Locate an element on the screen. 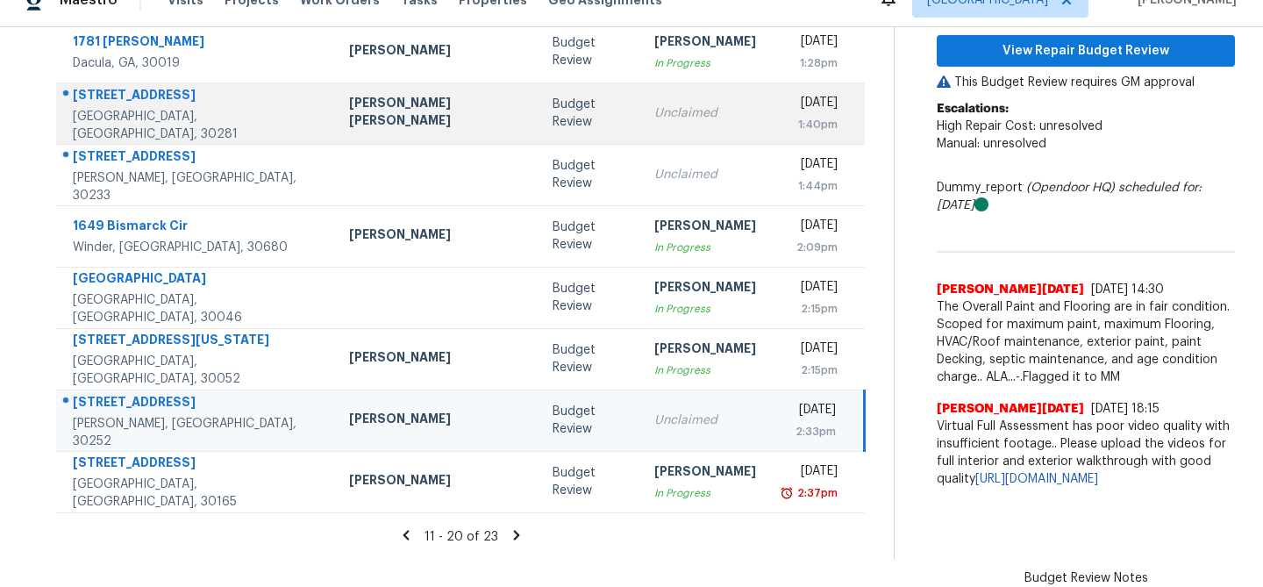 This screenshot has width=1263, height=587. div: 2:09pm is located at coordinates (810, 247).